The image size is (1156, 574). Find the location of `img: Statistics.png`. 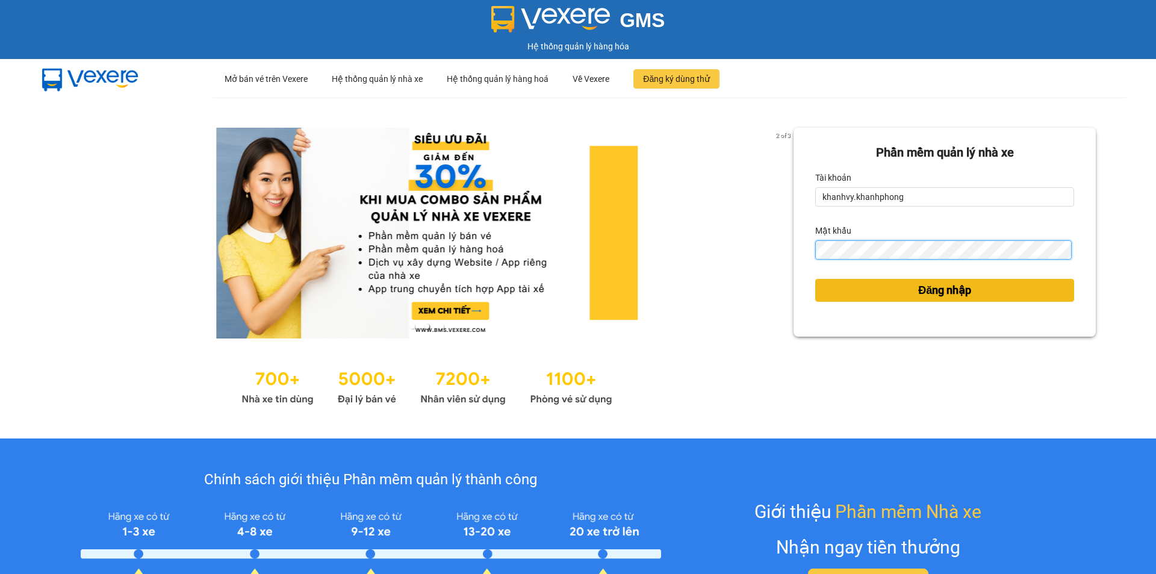

img: Statistics.png is located at coordinates (427, 385).